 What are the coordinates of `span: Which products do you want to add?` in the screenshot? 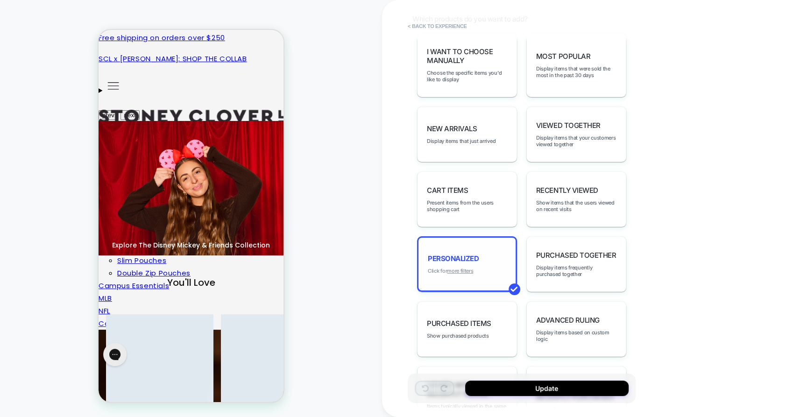 It's located at (470, 19).